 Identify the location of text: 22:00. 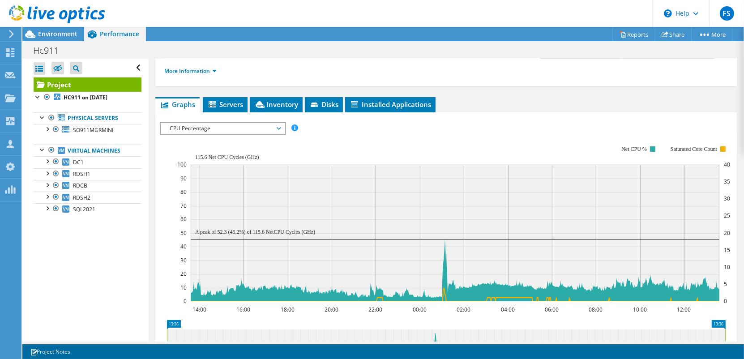
(376, 309).